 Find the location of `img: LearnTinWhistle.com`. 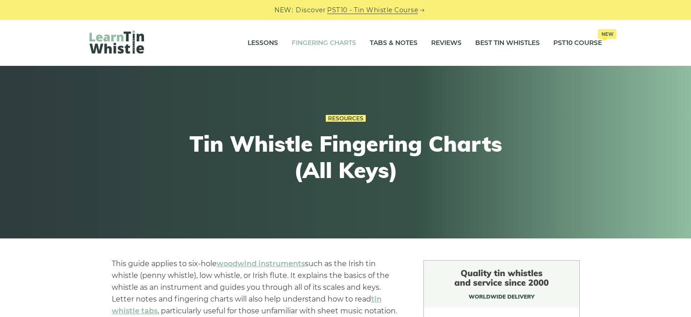

img: LearnTinWhistle.com is located at coordinates (117, 42).